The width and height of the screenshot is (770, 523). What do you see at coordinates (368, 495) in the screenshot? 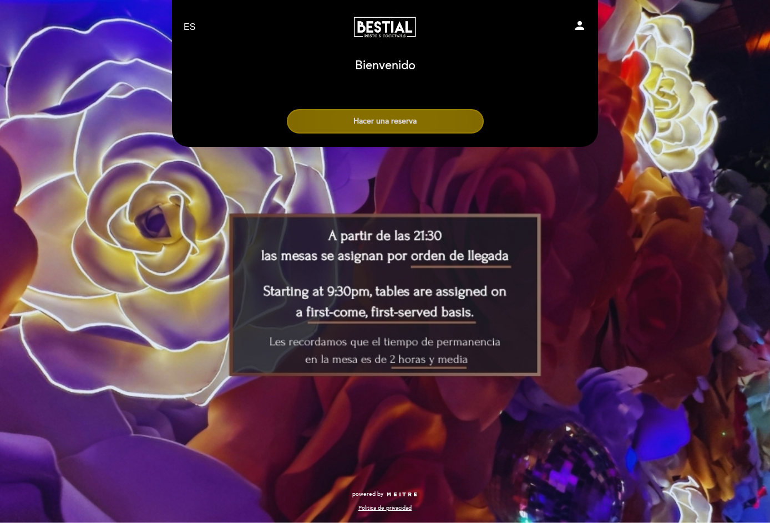
I see `span: powered by` at bounding box center [368, 495].